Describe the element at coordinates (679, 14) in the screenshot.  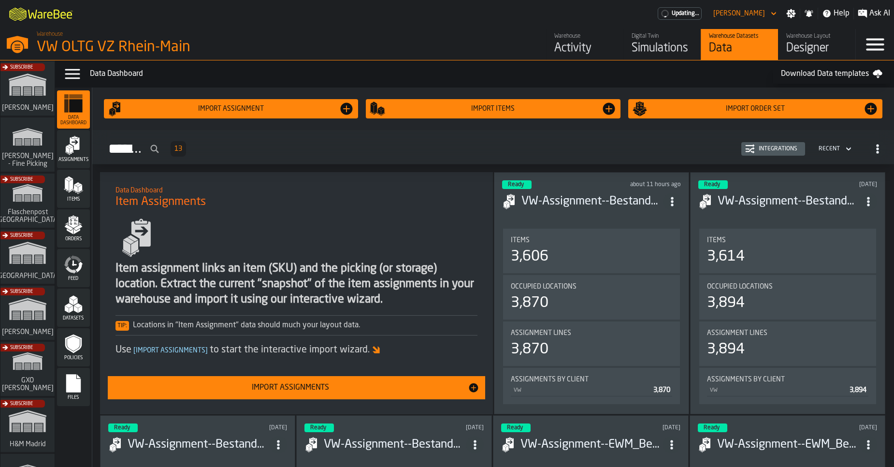
I see `a: link-to-/wh/i/44979e6c-6f66-405e-9874-c1e29f02a54a/settings/billing` at that location.